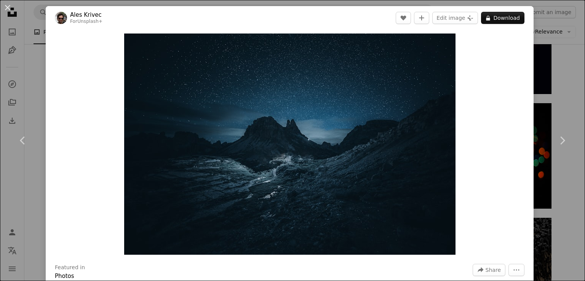 This screenshot has width=585, height=281. I want to click on button: Edit image, so click(455, 18).